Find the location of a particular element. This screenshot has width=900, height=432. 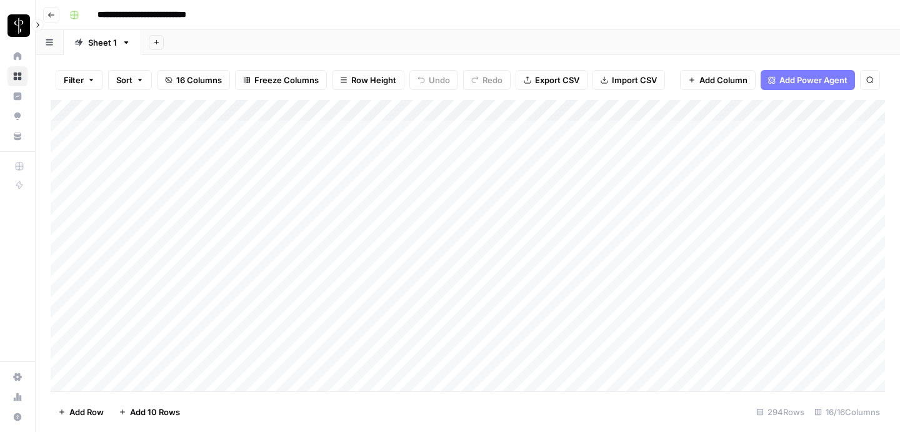

button: Export CSV is located at coordinates (551, 80).